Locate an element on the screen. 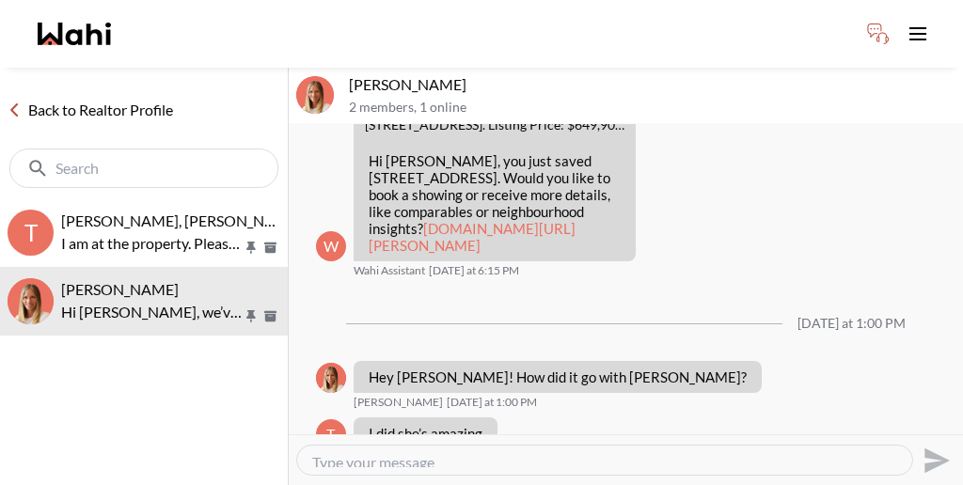 Image resolution: width=963 pixels, height=485 pixels. button: Send is located at coordinates (933, 460).